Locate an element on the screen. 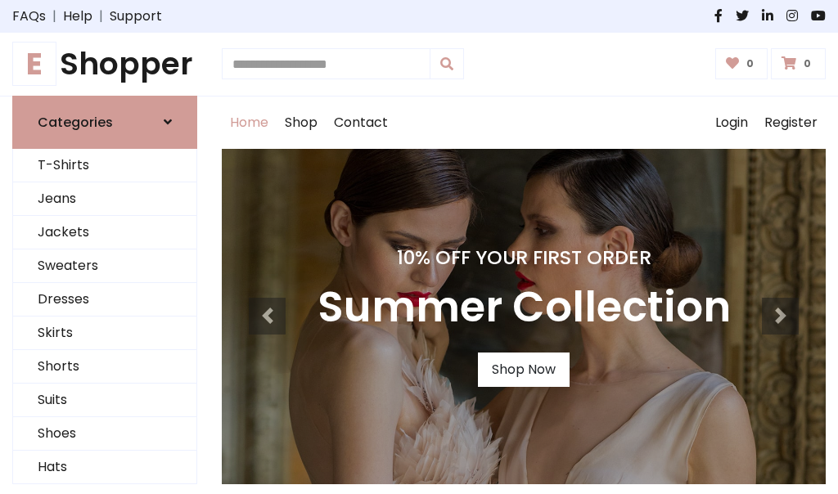 Image resolution: width=838 pixels, height=494 pixels. a: Home is located at coordinates (249, 123).